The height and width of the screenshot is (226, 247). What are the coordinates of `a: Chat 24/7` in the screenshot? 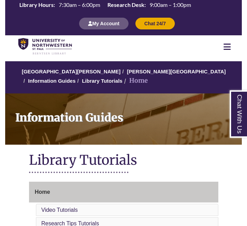 It's located at (155, 23).